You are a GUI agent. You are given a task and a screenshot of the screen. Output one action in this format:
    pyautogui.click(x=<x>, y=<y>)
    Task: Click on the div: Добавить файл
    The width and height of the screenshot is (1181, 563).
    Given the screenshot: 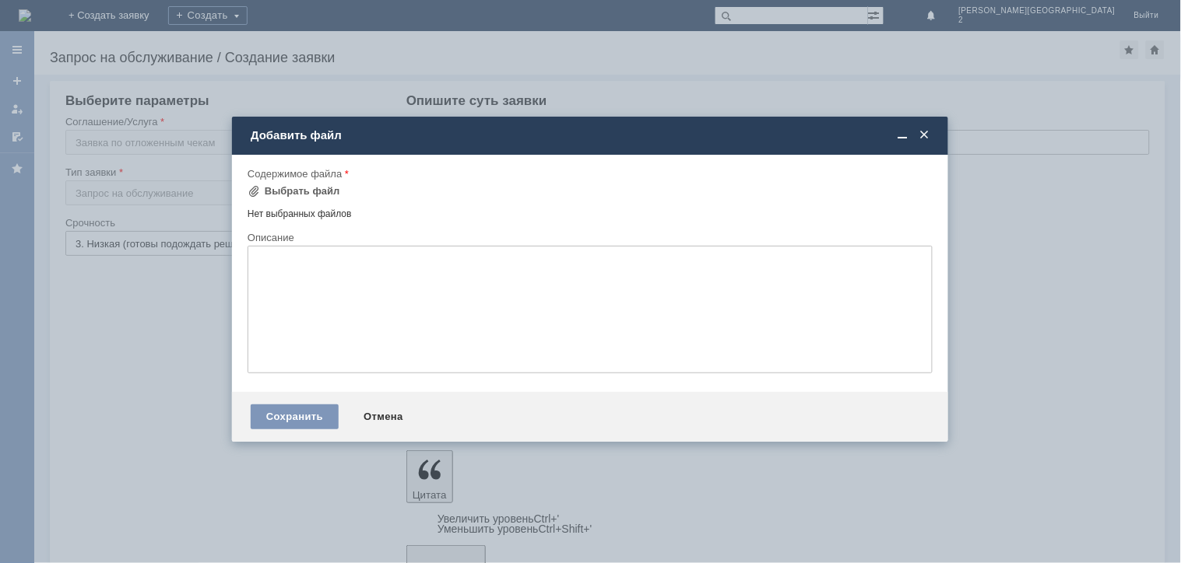 What is the action you would take?
    pyautogui.click(x=591, y=135)
    